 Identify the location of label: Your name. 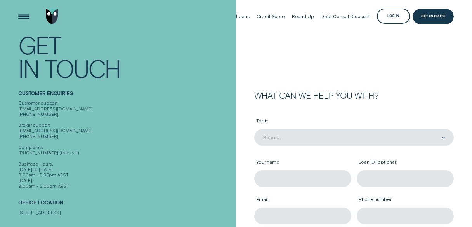
(303, 162).